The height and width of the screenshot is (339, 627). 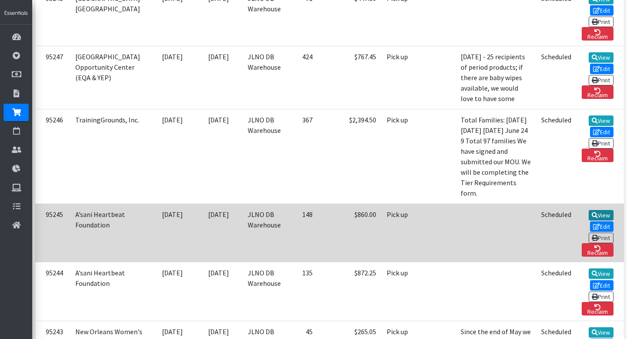 I want to click on td: 135, so click(x=302, y=291).